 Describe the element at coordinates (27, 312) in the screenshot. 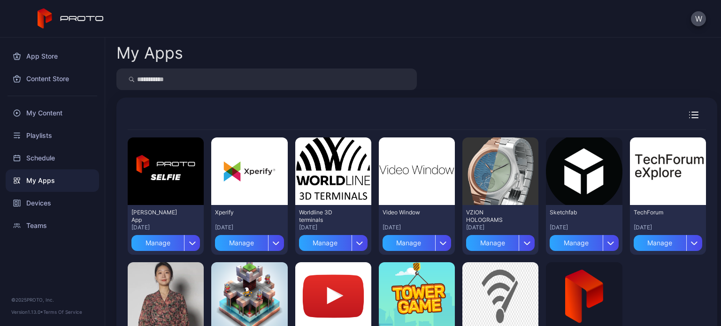

I see `span: Version 1.13.0 •` at that location.